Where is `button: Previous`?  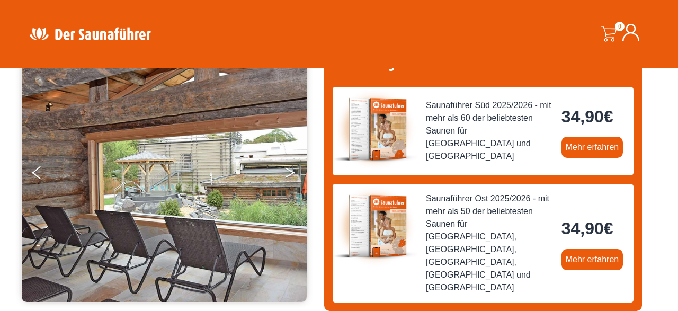 button: Previous is located at coordinates (46, 175).